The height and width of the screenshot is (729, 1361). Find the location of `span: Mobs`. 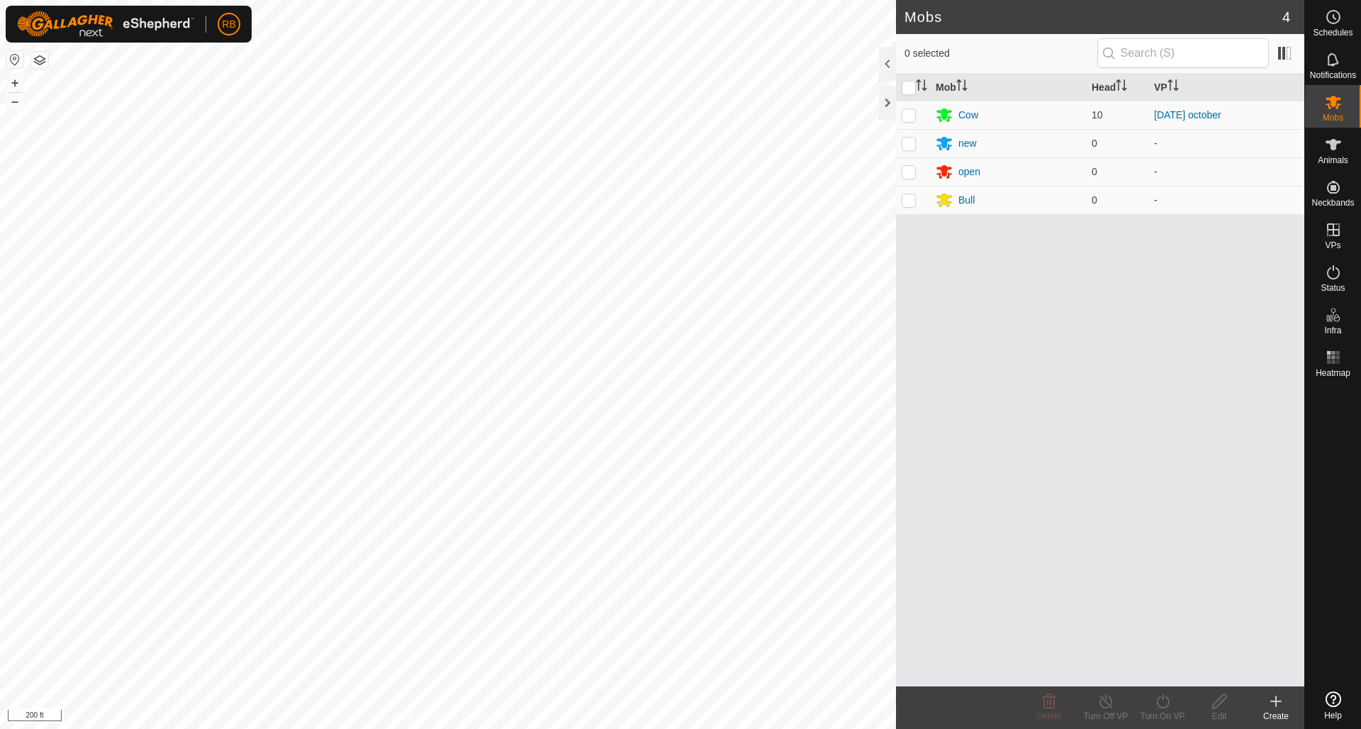

span: Mobs is located at coordinates (1332, 118).